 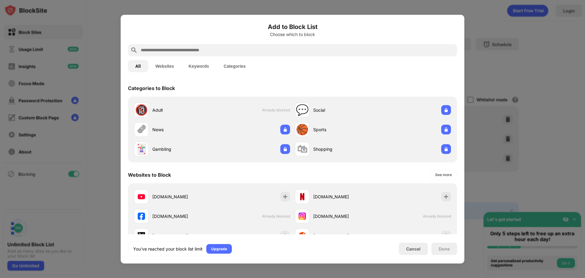 I want to click on div: Choose which to block, so click(x=293, y=34).